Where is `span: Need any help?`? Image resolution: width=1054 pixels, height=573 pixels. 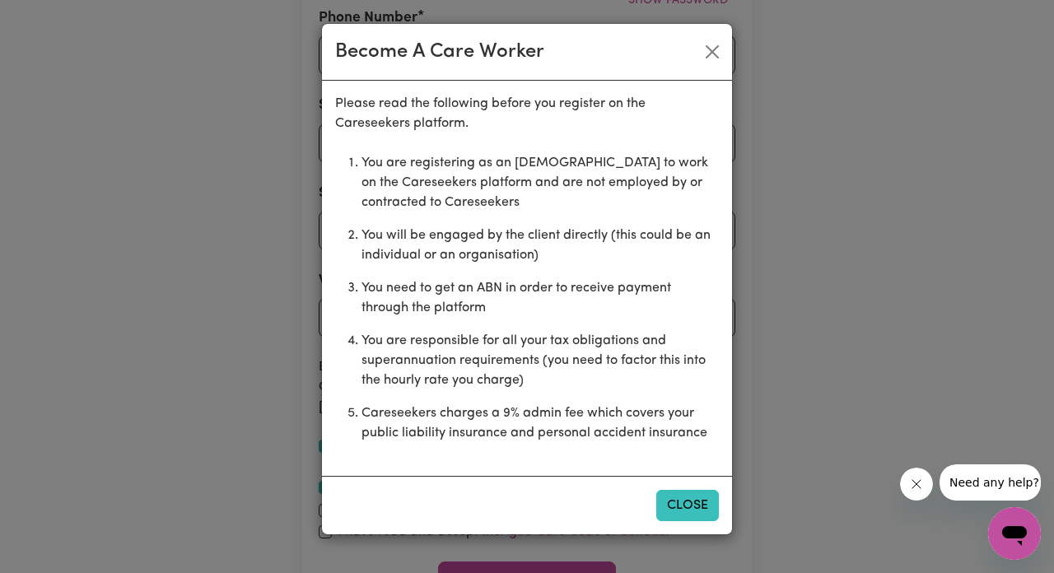
span: Need any help? is located at coordinates (54, 18).